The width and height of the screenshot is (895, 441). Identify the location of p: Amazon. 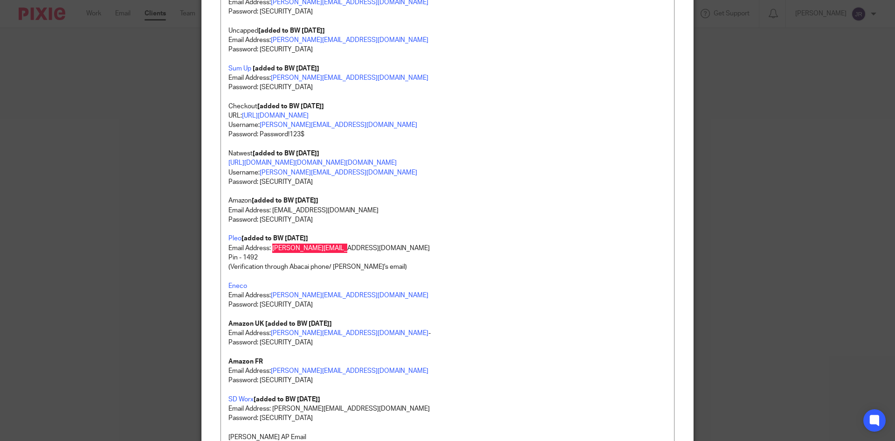
(448, 201).